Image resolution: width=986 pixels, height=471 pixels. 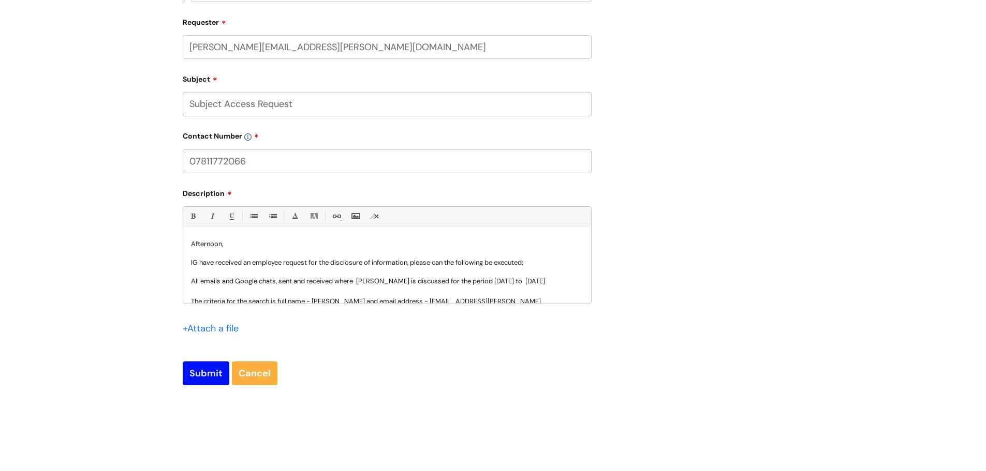 What do you see at coordinates (253, 216) in the screenshot?
I see `a: • Unordered List (Ctrl-Shift-7)` at bounding box center [253, 216].